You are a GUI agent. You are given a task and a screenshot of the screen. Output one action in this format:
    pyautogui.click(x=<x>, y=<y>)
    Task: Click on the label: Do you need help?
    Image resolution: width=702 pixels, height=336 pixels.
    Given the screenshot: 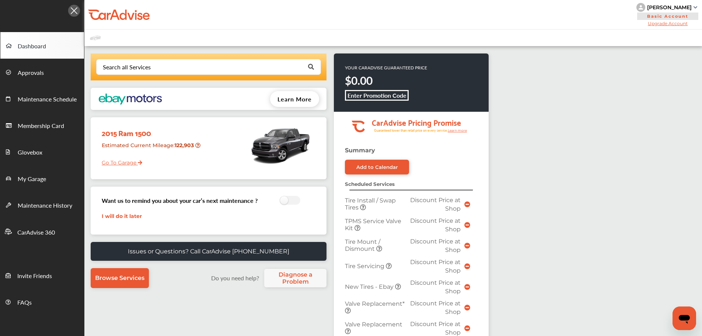 What is the action you would take?
    pyautogui.click(x=235, y=277)
    